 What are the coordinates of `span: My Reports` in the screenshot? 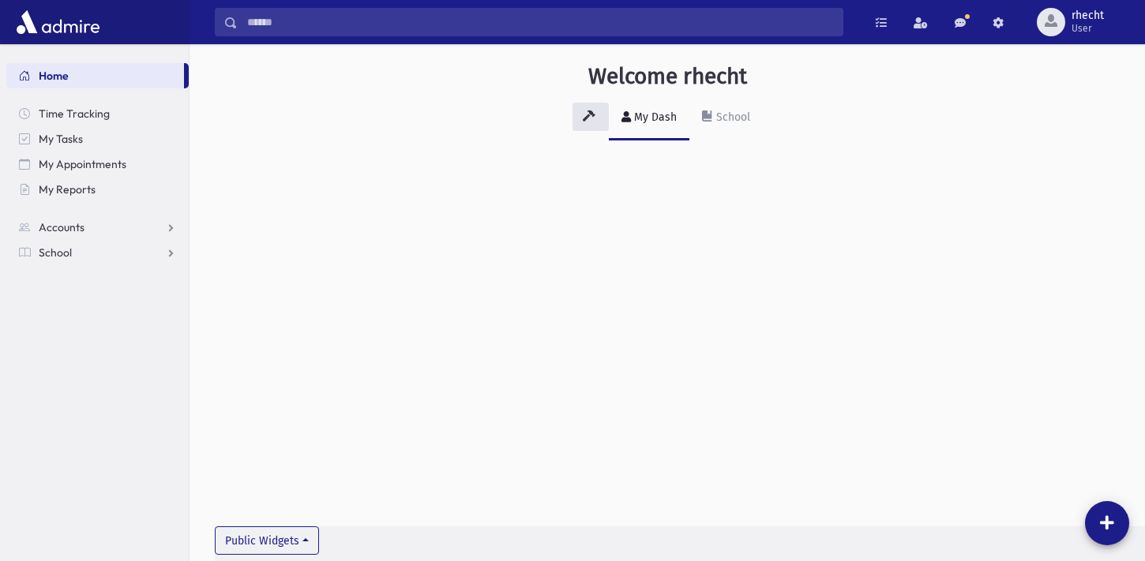 It's located at (67, 189).